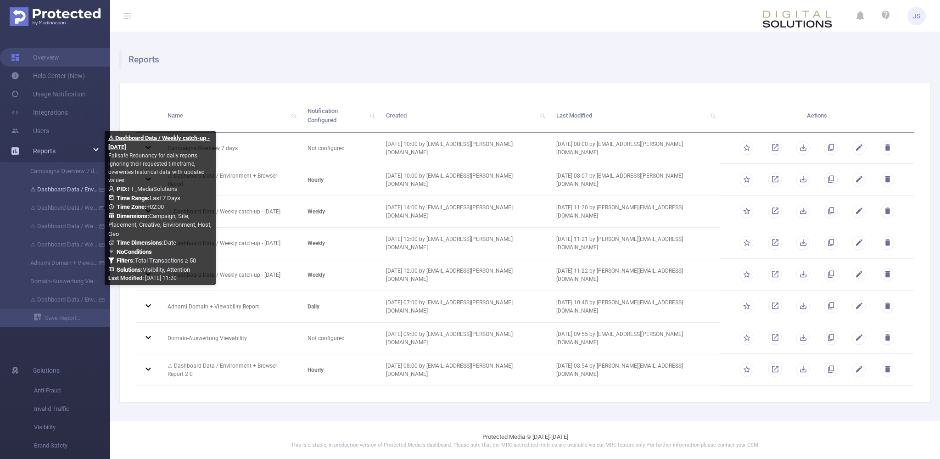 The height and width of the screenshot is (459, 940). Describe the element at coordinates (153, 269) in the screenshot. I see `span: Visibility, Attention` at that location.